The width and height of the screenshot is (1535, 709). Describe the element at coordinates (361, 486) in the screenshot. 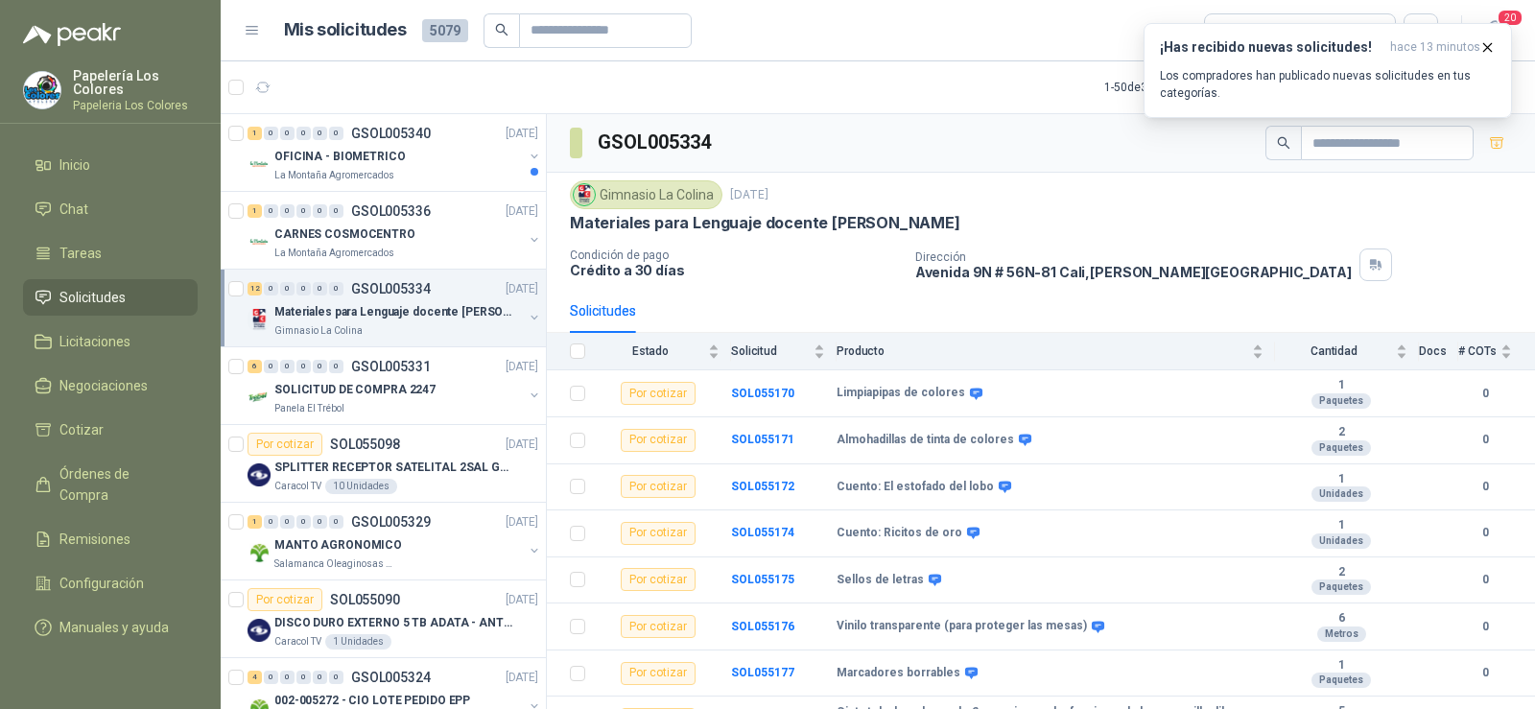

I see `div: 10 Unidades` at that location.